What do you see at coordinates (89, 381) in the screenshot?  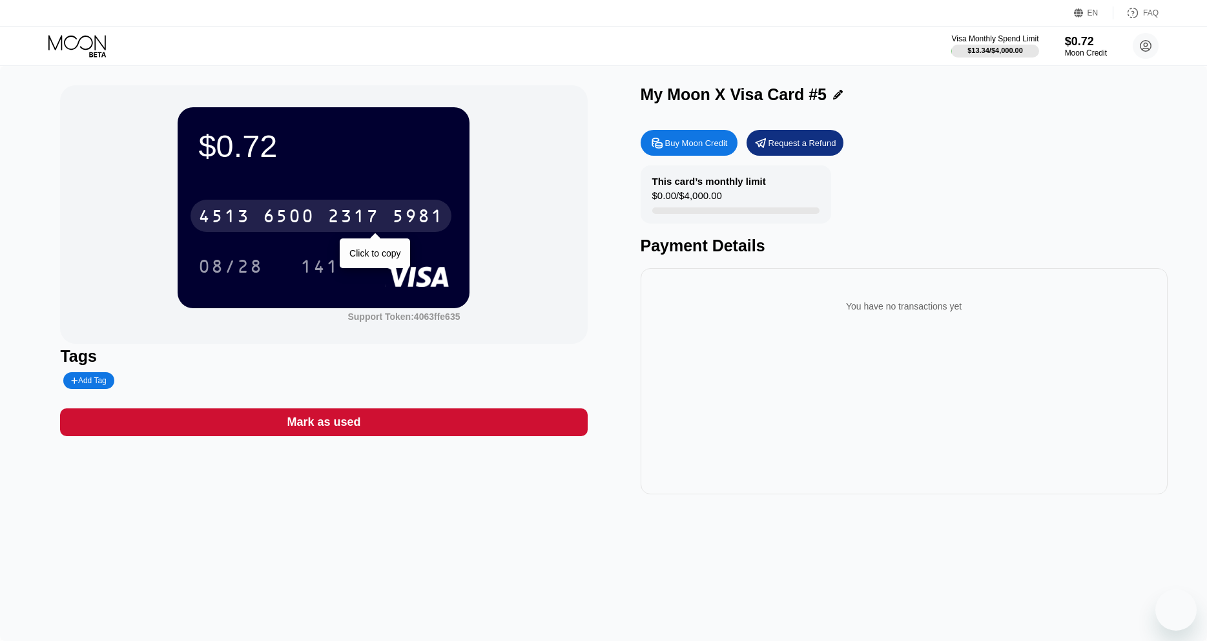 I see `div: Add Tag` at bounding box center [89, 381].